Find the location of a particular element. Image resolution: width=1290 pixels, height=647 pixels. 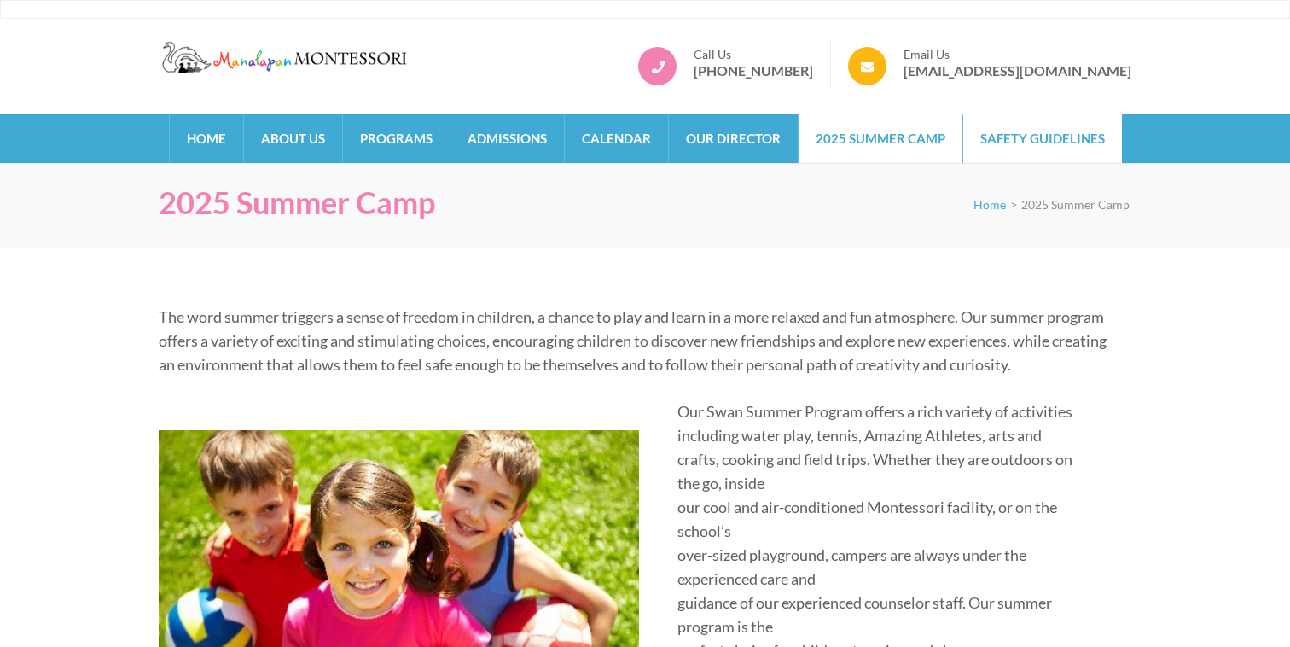

a: Our Director is located at coordinates (733, 138).